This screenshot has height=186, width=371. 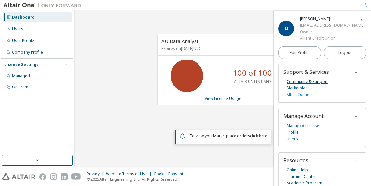 I want to click on img: youtube.svg, so click(x=76, y=177).